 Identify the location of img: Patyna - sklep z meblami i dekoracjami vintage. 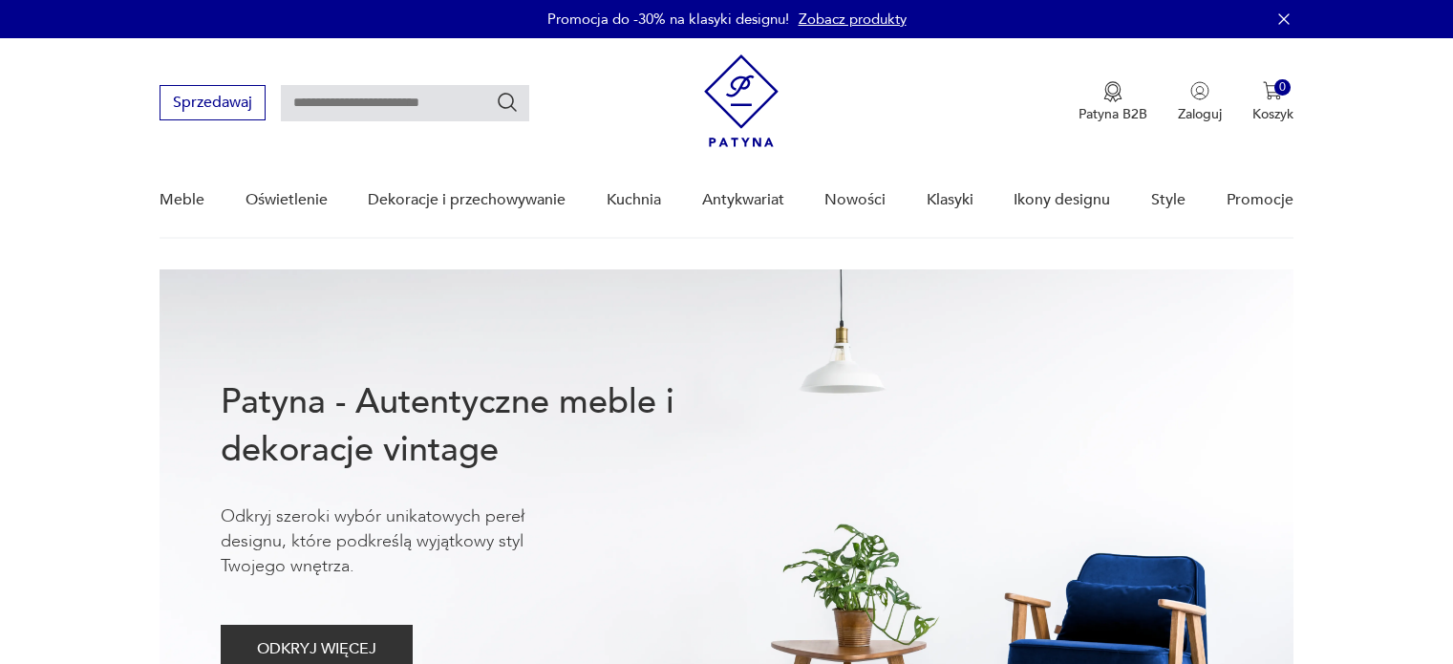
(741, 100).